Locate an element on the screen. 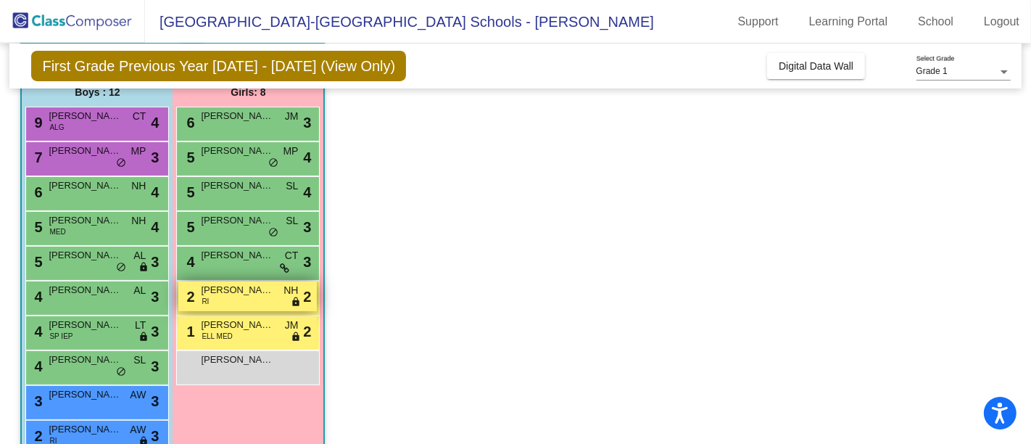 Image resolution: width=1031 pixels, height=444 pixels. button: Digital Data Wall is located at coordinates (816, 66).